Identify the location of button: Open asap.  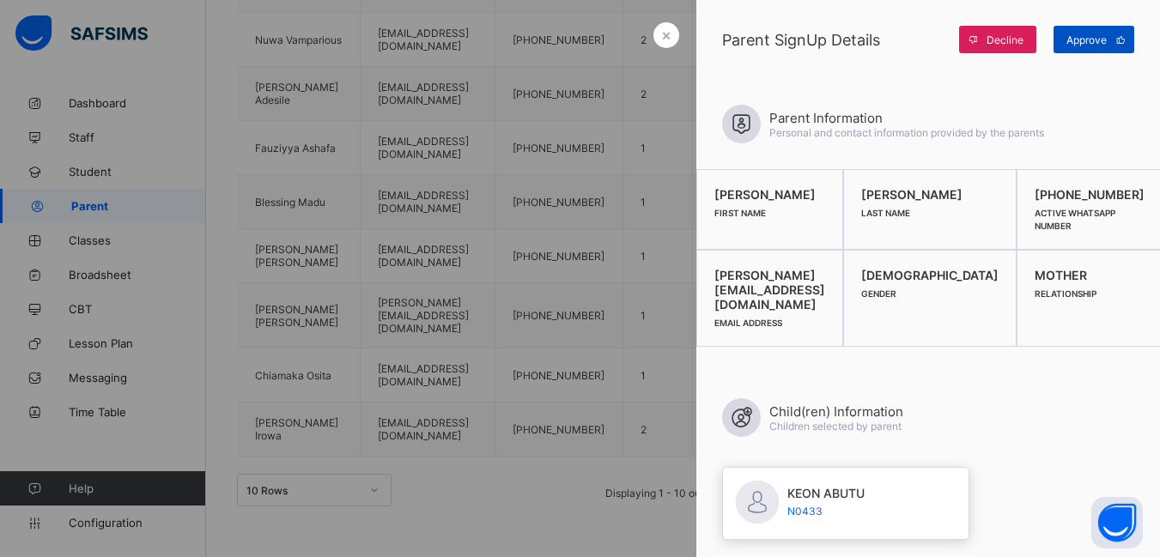
(1117, 523).